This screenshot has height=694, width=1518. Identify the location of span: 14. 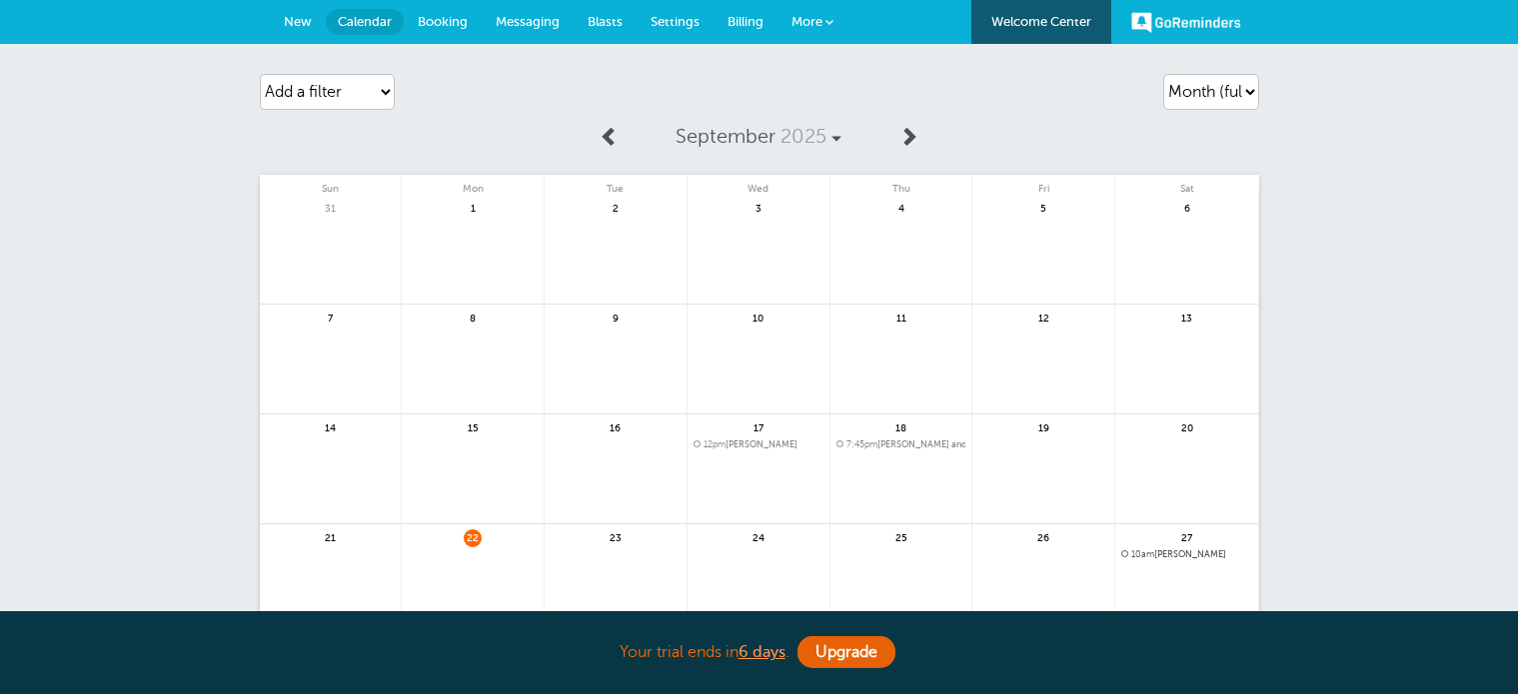
(330, 427).